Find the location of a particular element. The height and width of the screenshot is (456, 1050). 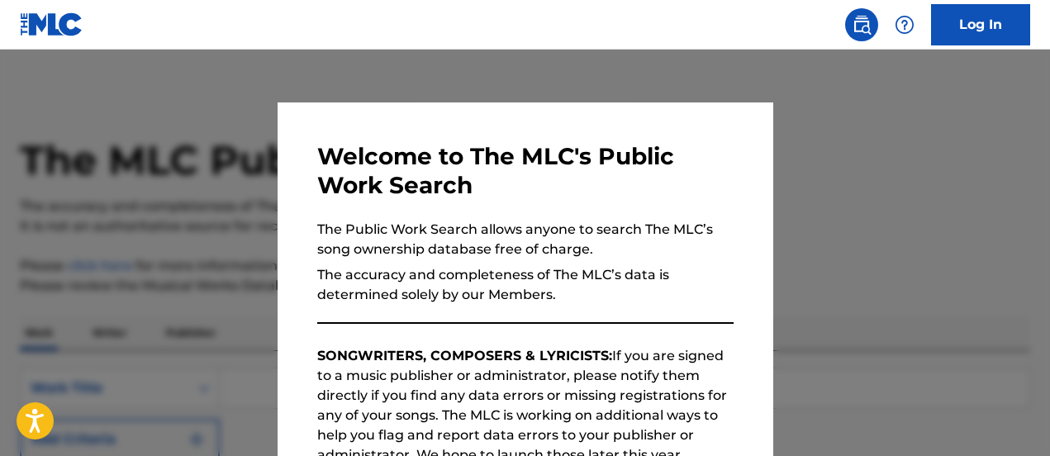

a: Public Search is located at coordinates (862, 25).